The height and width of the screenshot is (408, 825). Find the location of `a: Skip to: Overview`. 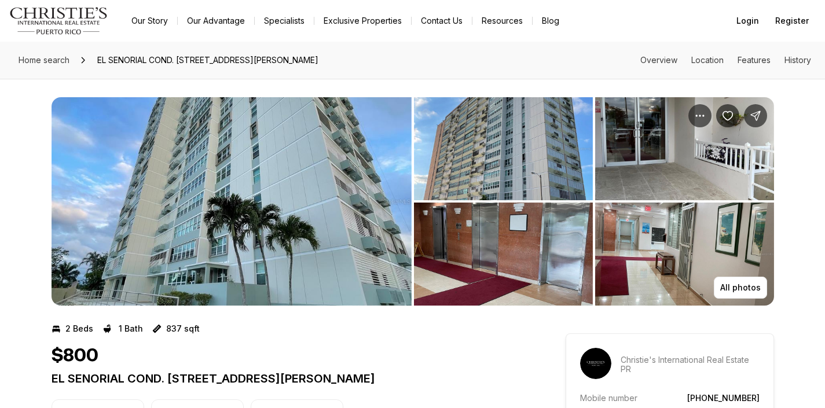

a: Skip to: Overview is located at coordinates (659, 60).